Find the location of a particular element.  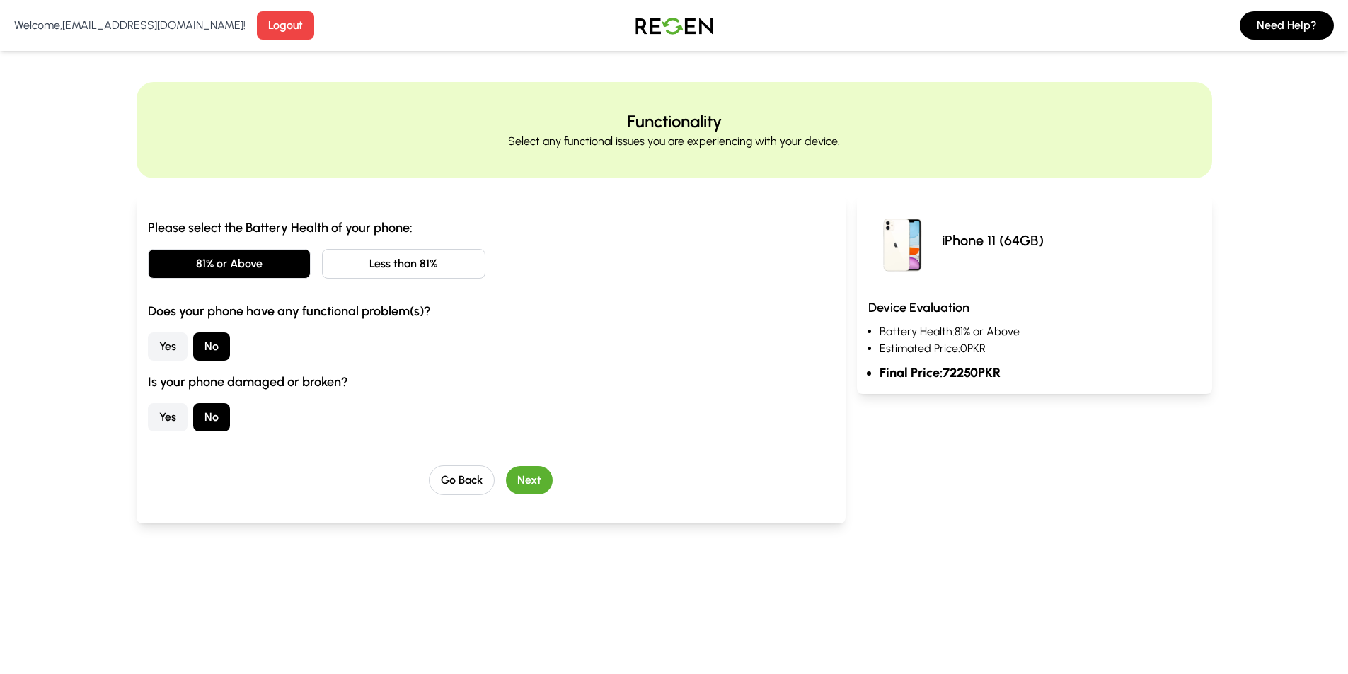

h2: Functionality is located at coordinates (674, 122).